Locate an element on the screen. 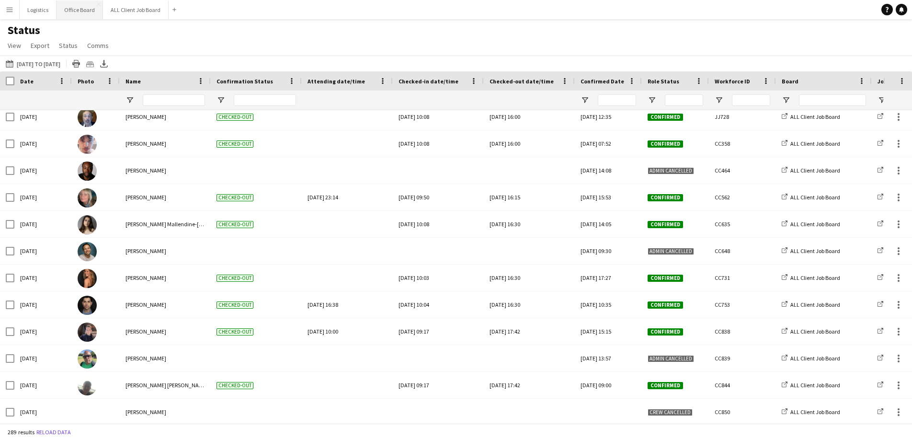 The width and height of the screenshot is (912, 440). span: Name is located at coordinates (133, 81).